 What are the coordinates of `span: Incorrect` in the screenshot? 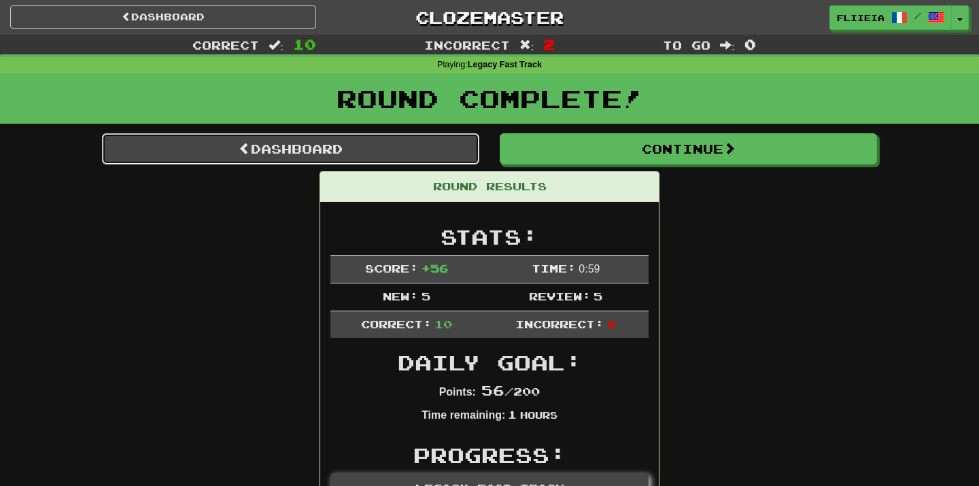 It's located at (467, 45).